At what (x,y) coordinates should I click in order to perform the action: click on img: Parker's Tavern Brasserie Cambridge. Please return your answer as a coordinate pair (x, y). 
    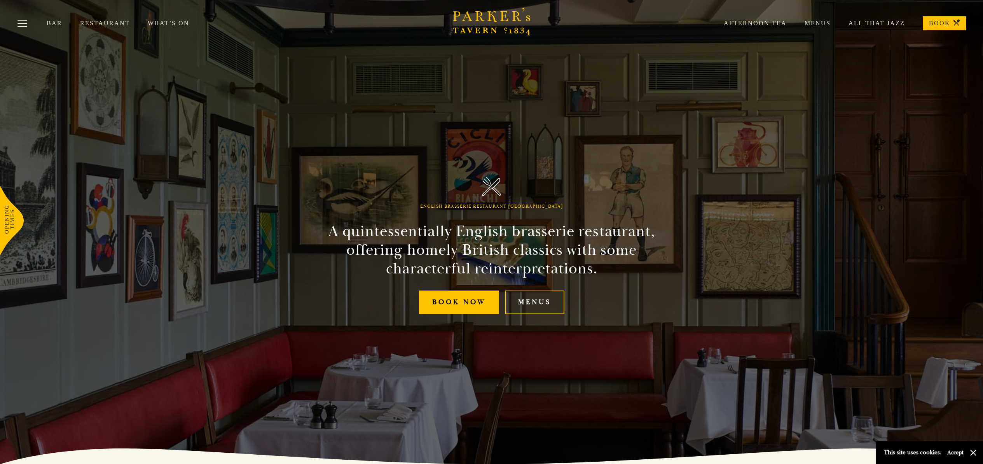
    Looking at the image, I should click on (491, 186).